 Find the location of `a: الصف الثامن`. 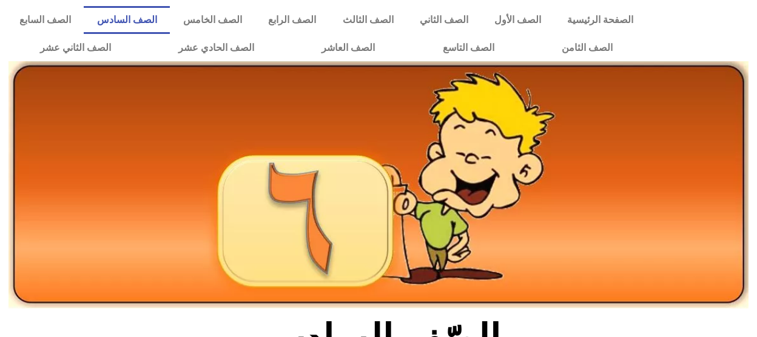

a: الصف الثامن is located at coordinates (587, 48).